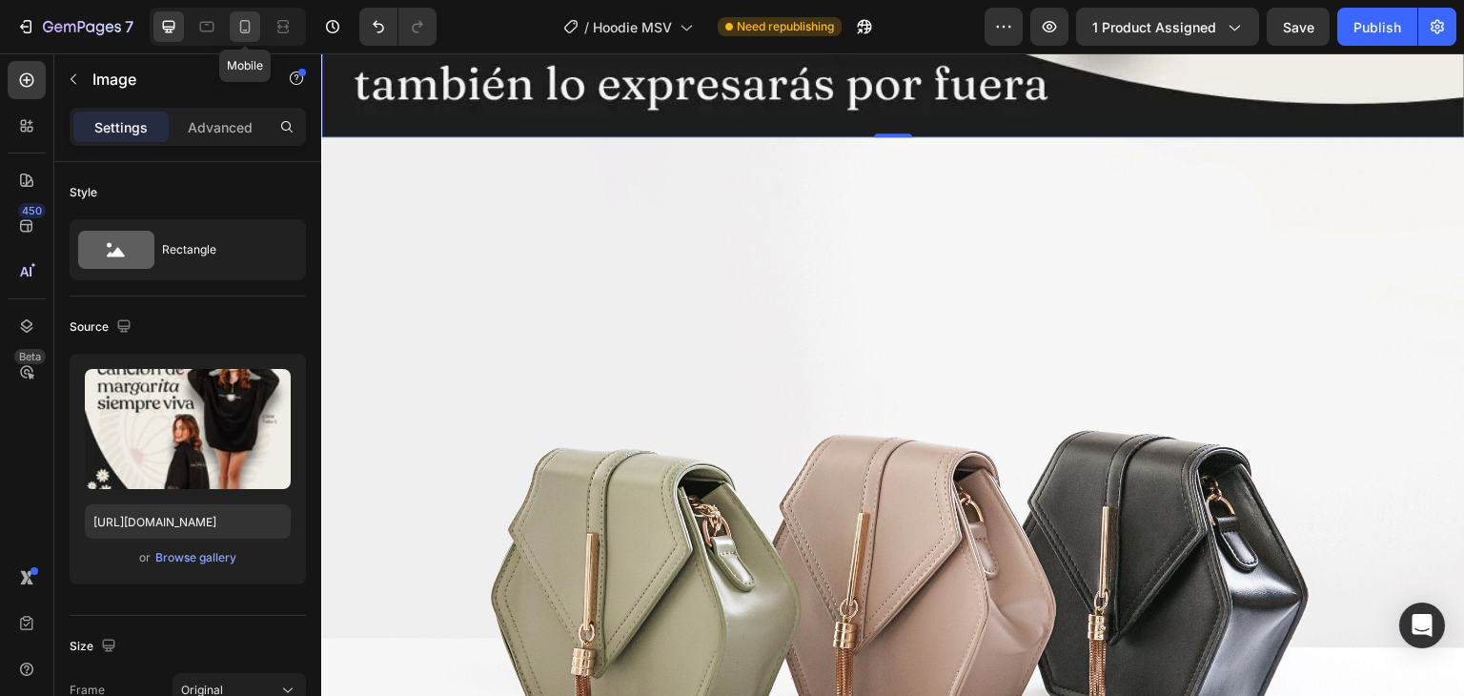  I want to click on div: Beta, so click(30, 356).